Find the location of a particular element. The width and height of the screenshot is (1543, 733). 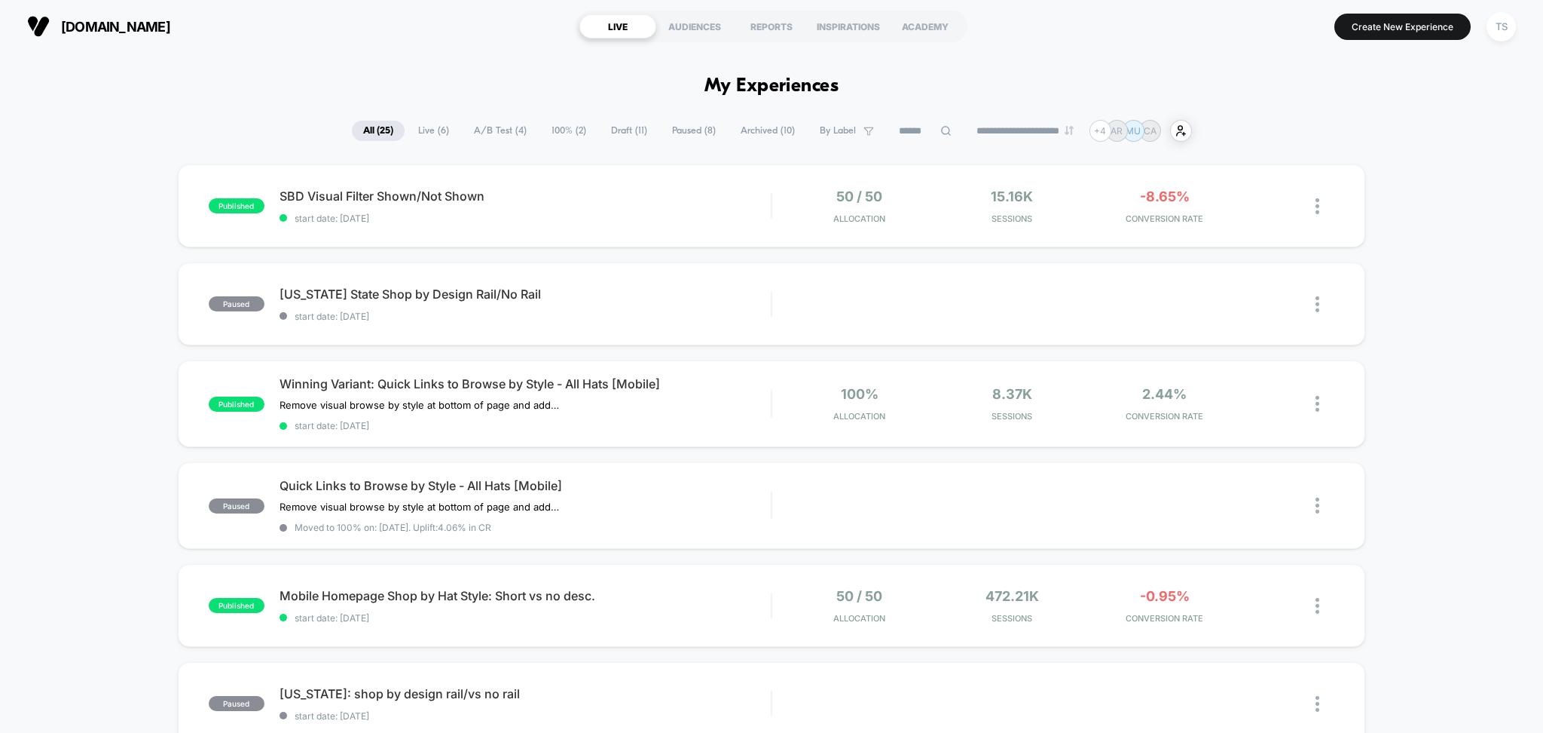

span: SBD Visual Filter Shown/Not Shown is located at coordinates (525, 196).